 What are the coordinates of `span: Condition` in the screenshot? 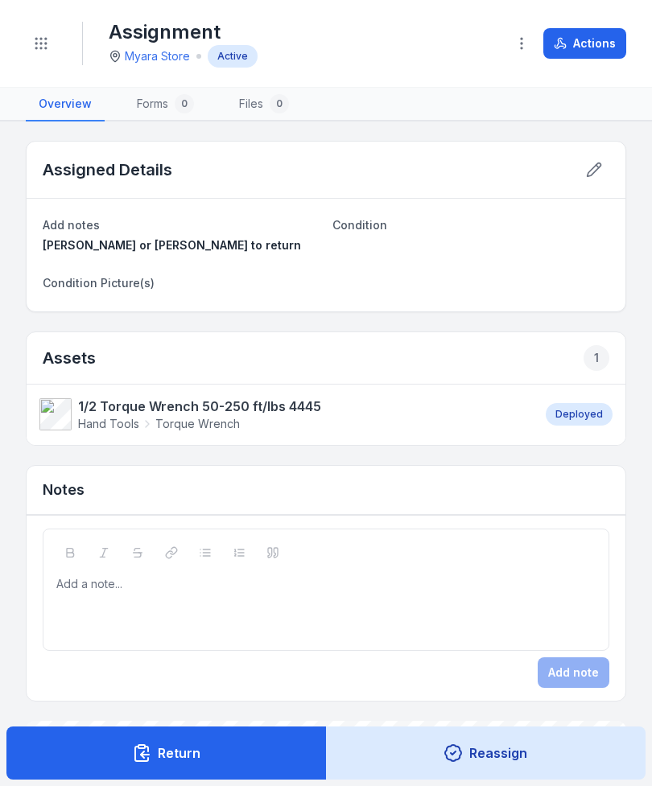 It's located at (360, 224).